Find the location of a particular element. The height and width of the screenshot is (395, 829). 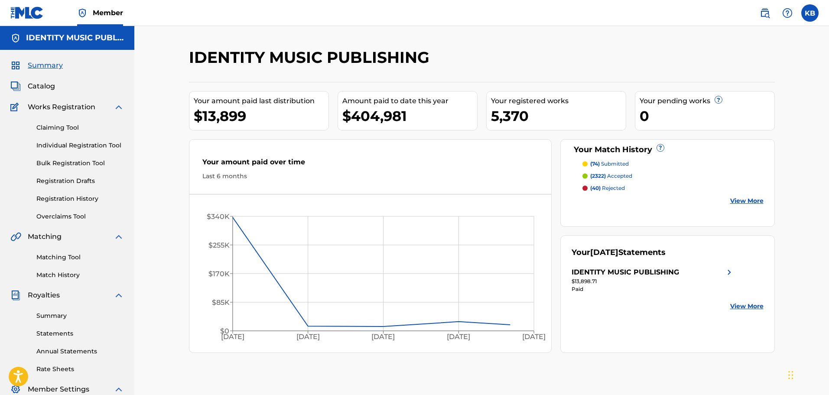

p: accepted is located at coordinates (611, 176).